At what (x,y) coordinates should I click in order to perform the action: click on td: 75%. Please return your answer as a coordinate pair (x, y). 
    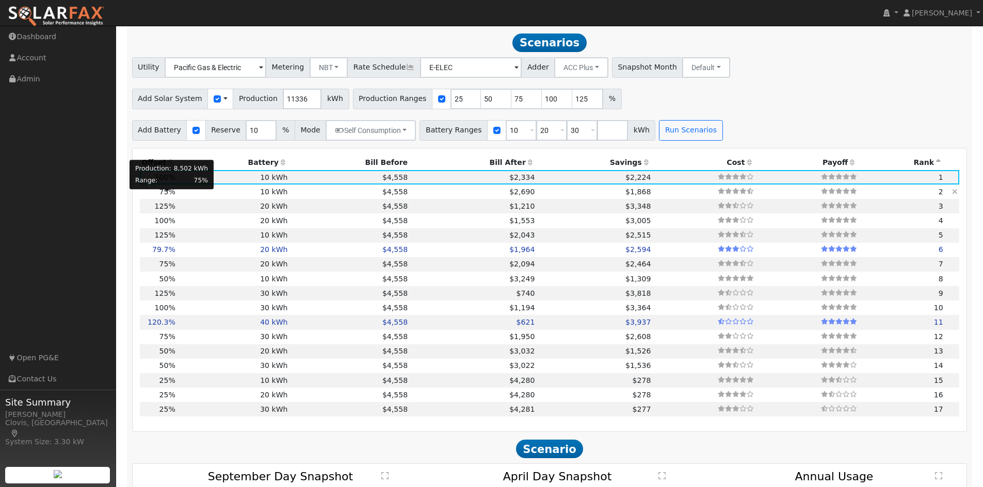
    Looking at the image, I should click on (191, 181).